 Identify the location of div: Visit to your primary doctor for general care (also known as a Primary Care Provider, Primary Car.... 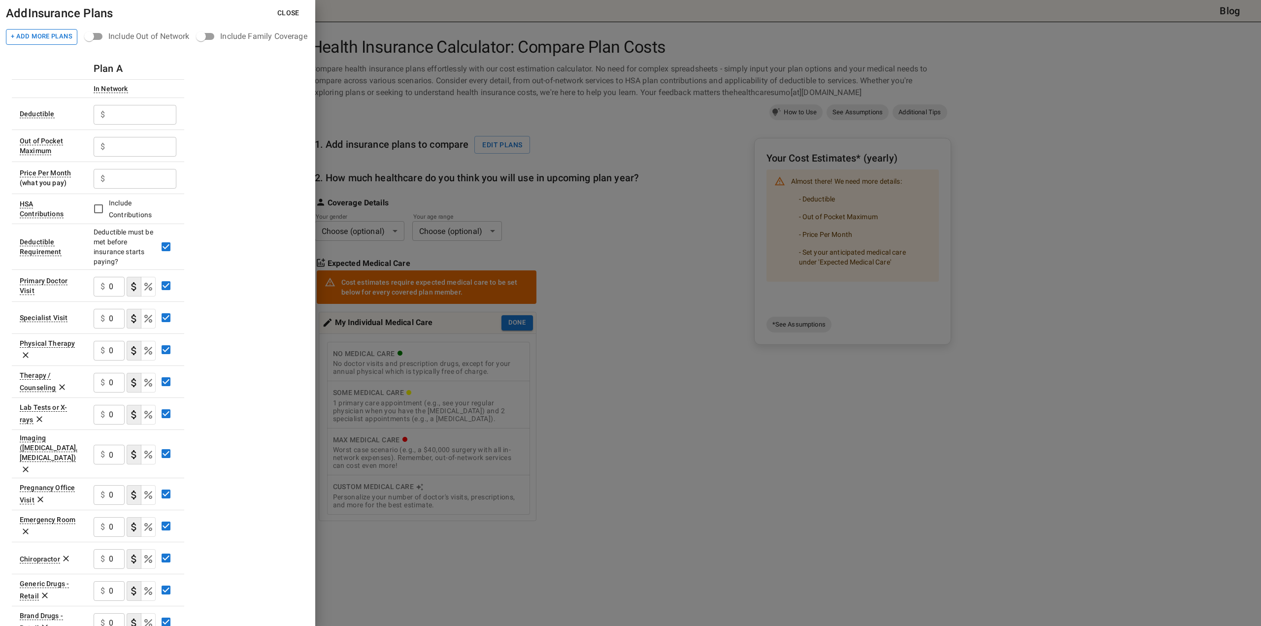
(43, 286).